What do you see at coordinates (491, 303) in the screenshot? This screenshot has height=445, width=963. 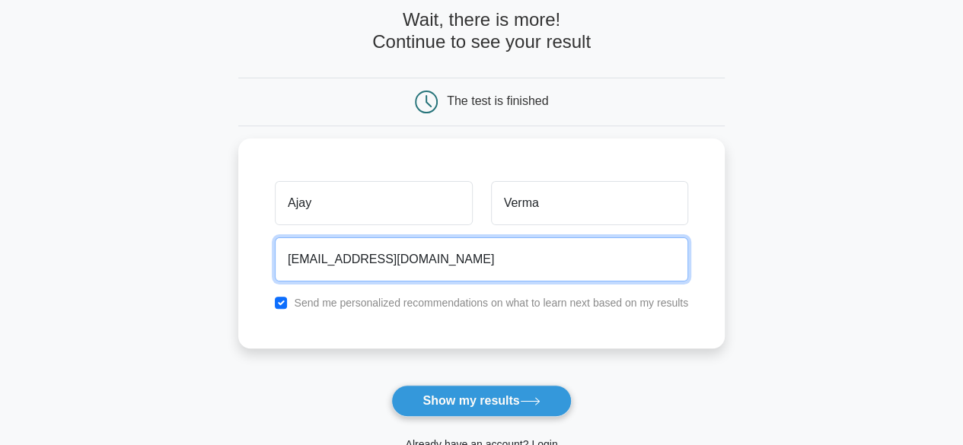 I see `label: Send me personalized recommendations on what to learn next based on my results` at bounding box center [491, 303].